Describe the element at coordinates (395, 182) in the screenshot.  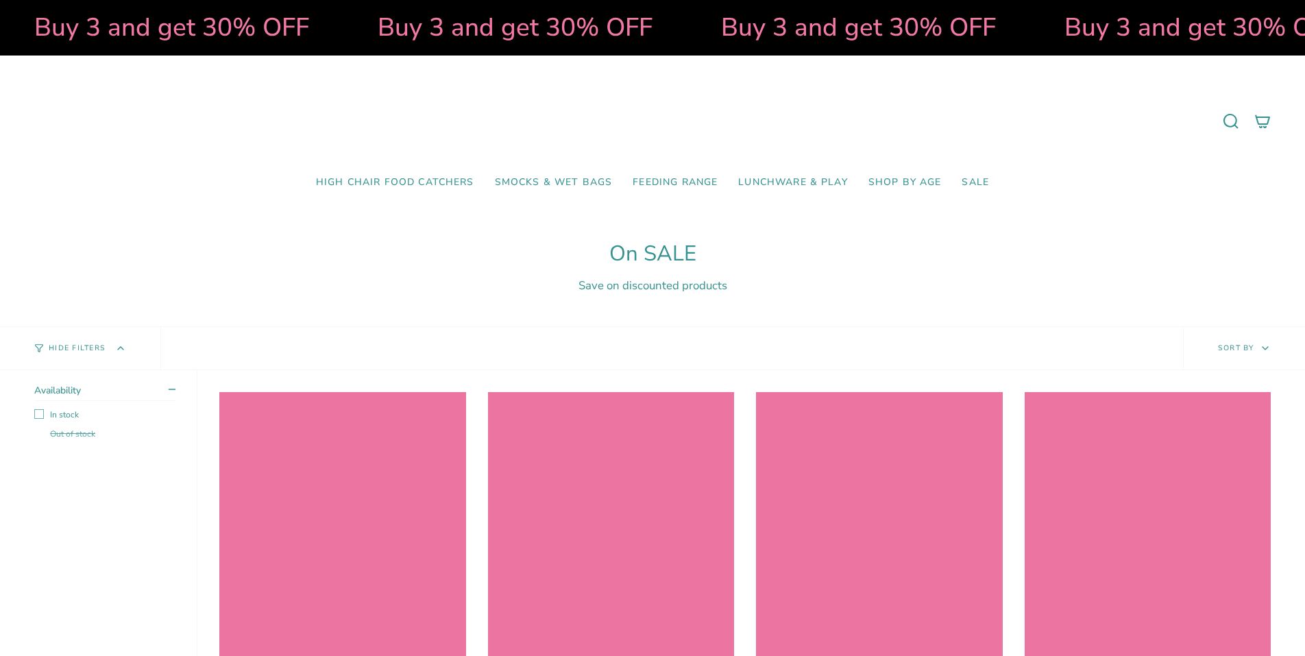
I see `a: High Chair Food Catchers` at that location.